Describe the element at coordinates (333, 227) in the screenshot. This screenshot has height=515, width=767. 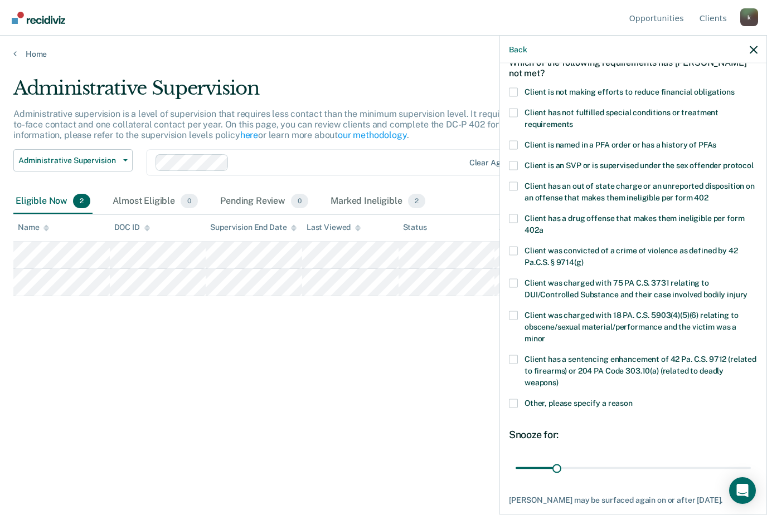
I see `div: Last Viewed` at that location.